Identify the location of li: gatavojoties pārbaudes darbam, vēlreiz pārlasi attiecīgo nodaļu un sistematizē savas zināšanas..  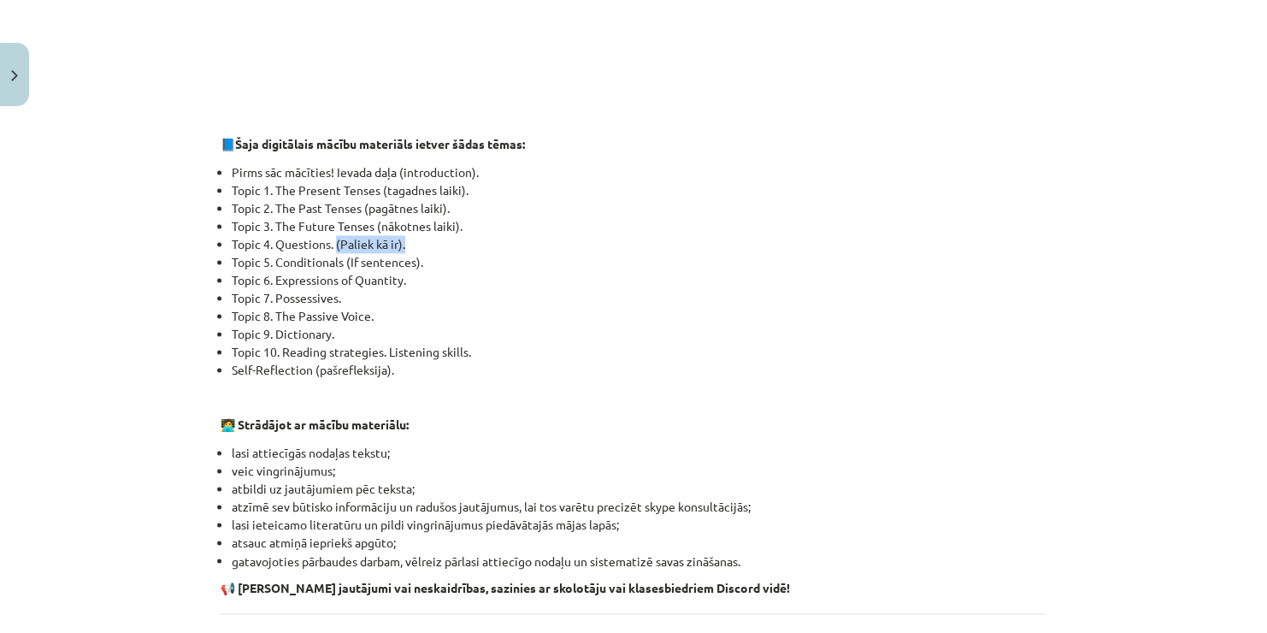
(639, 560).